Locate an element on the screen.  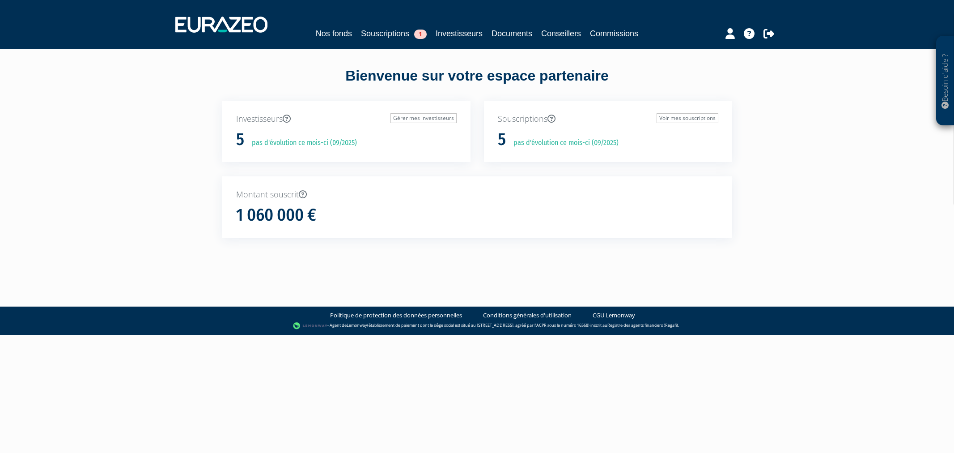
a: Gérer mes investisseurs is located at coordinates (424, 118).